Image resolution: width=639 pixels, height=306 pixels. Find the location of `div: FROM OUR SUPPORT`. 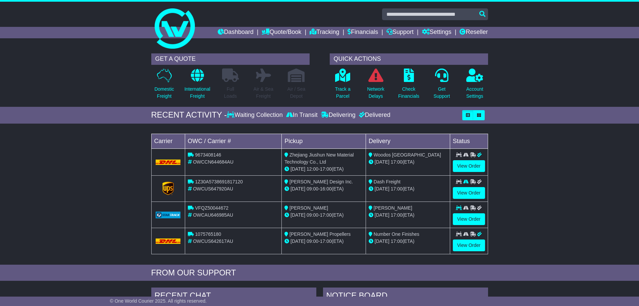

div: FROM OUR SUPPORT is located at coordinates (320, 273).